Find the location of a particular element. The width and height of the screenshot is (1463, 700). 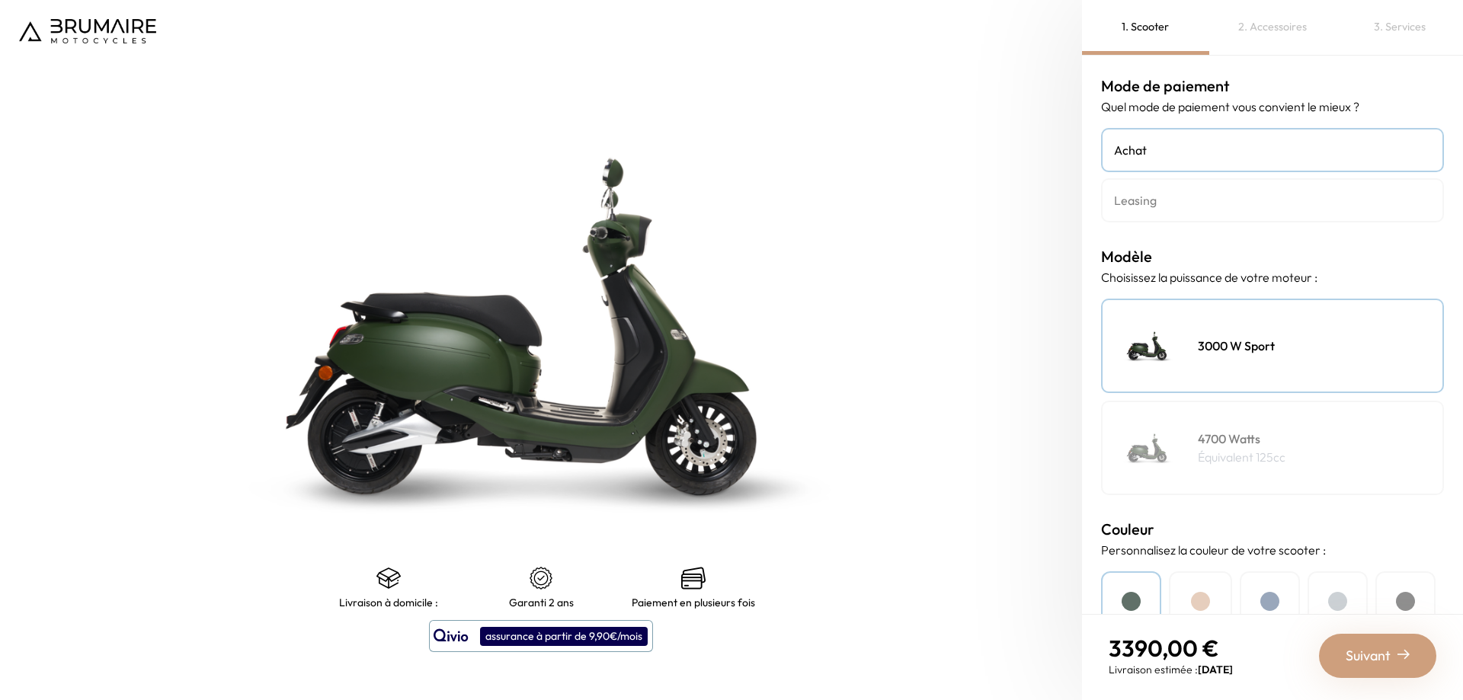

h4: Leasing is located at coordinates (1273, 200).